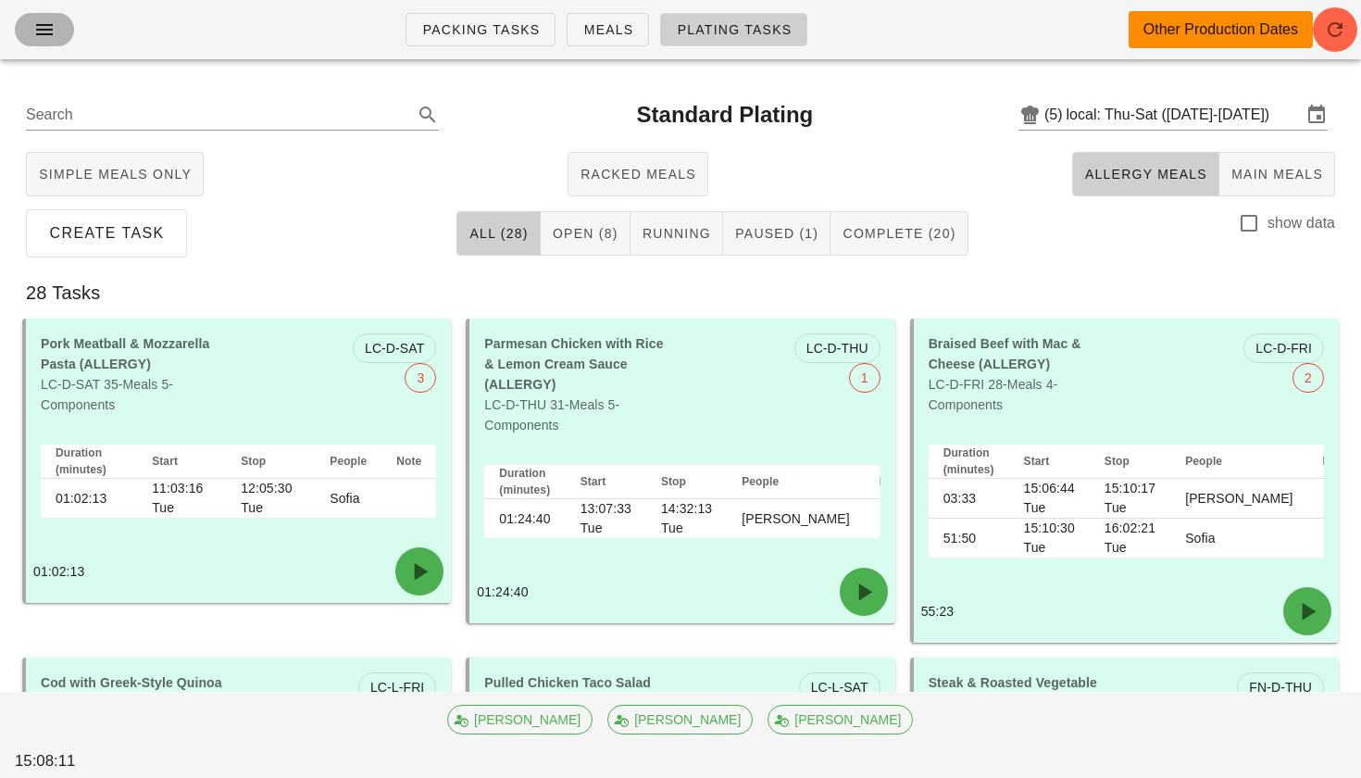 The width and height of the screenshot is (1361, 778). What do you see at coordinates (134, 374) in the screenshot?
I see `div: LC-D-SAT 35-Meals 5-Components` at bounding box center [134, 374].